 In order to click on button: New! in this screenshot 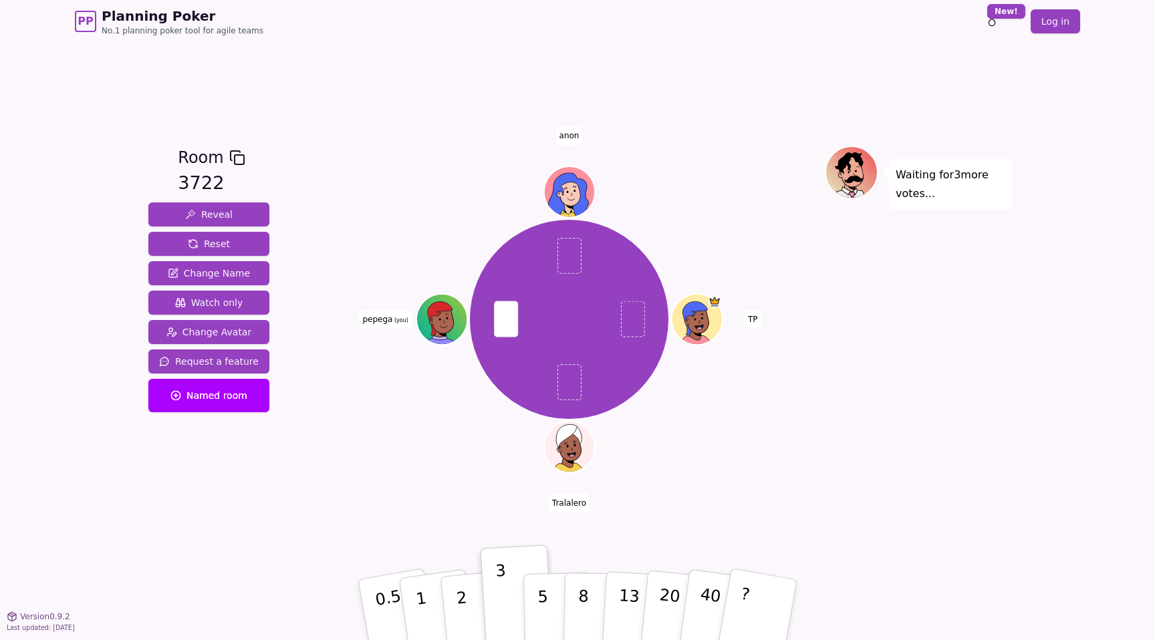, I will do `click(992, 21)`.